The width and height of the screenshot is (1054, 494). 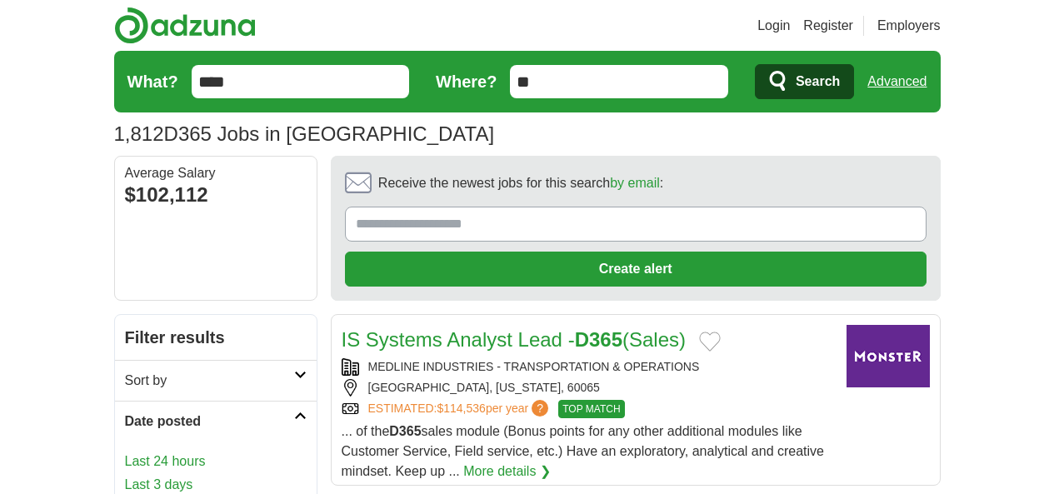 I want to click on button: Add to favorite jobs, so click(x=710, y=342).